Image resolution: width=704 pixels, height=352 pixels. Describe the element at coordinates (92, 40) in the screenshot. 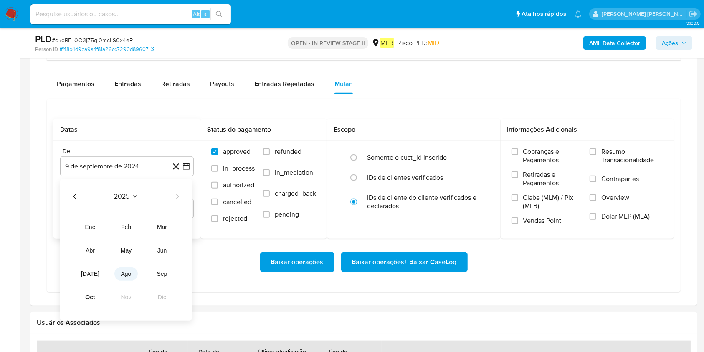

I see `span: # dkqRFL0O3jZ5gj0mcLS0x4eR` at that location.